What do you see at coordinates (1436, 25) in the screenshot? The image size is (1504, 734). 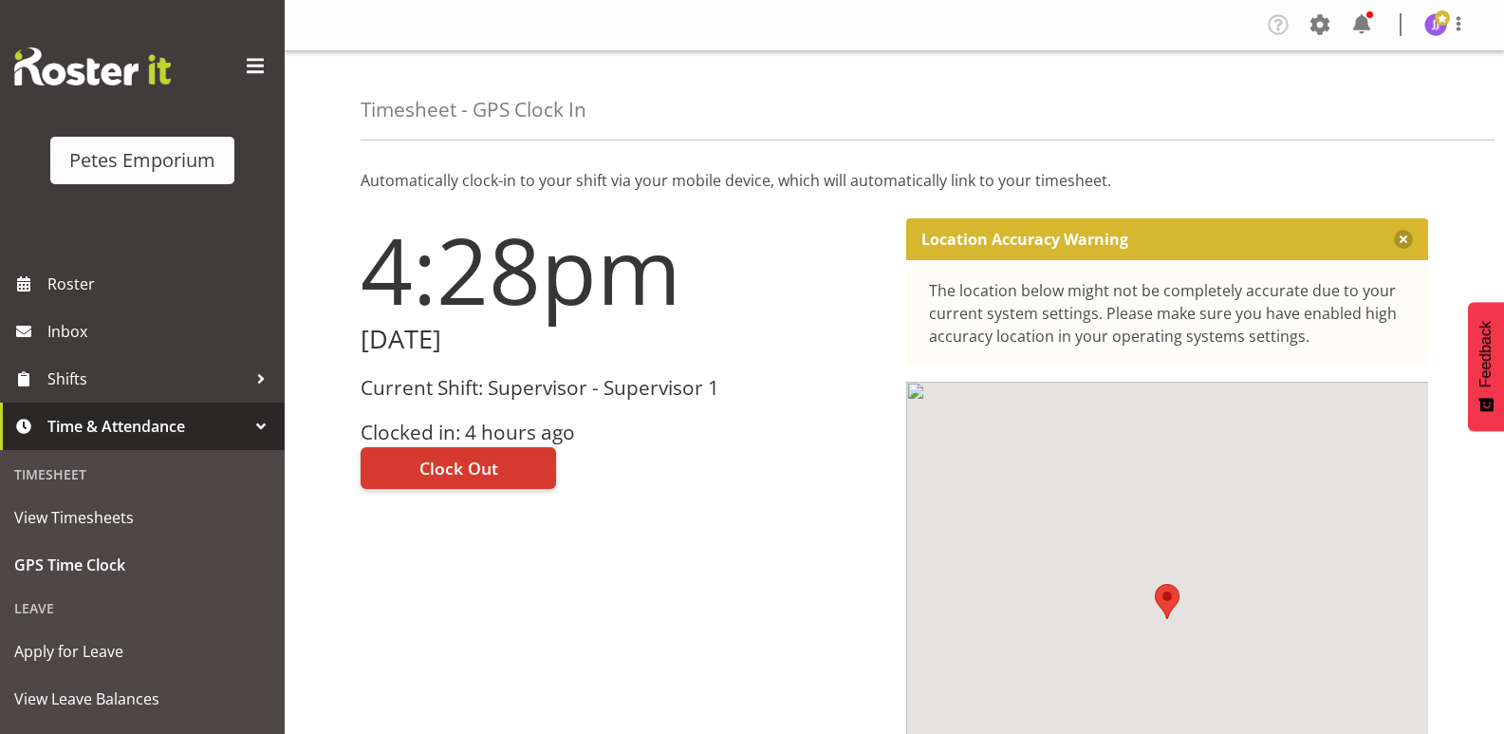 I see `img: janelle-jonkers702.jpg` at bounding box center [1436, 25].